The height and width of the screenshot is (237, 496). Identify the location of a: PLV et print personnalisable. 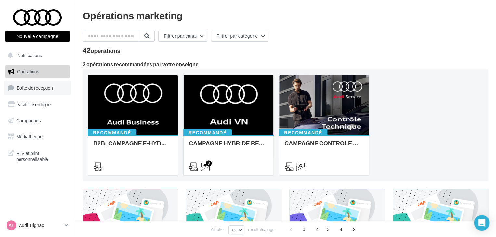
(37, 156).